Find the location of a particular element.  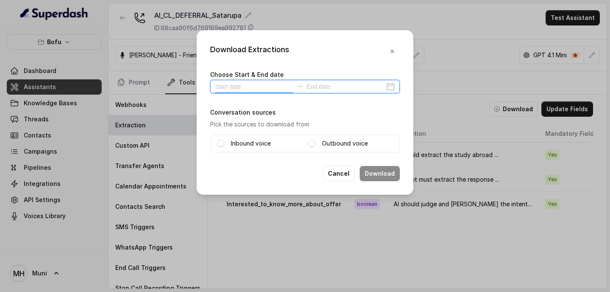

input: Start date is located at coordinates (254, 86).